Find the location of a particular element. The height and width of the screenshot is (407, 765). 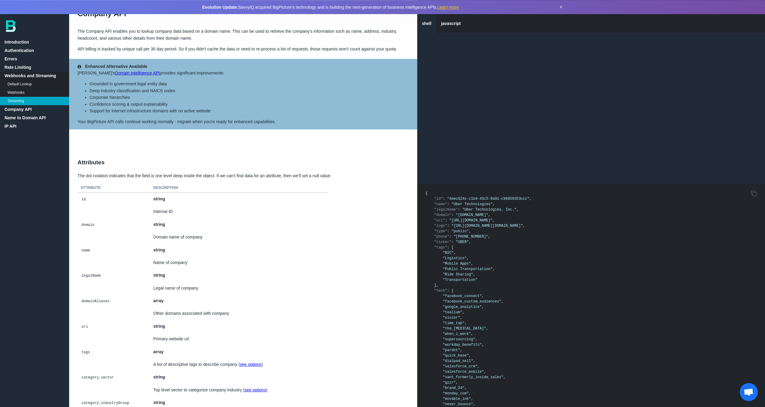

a: see options is located at coordinates (255, 390).